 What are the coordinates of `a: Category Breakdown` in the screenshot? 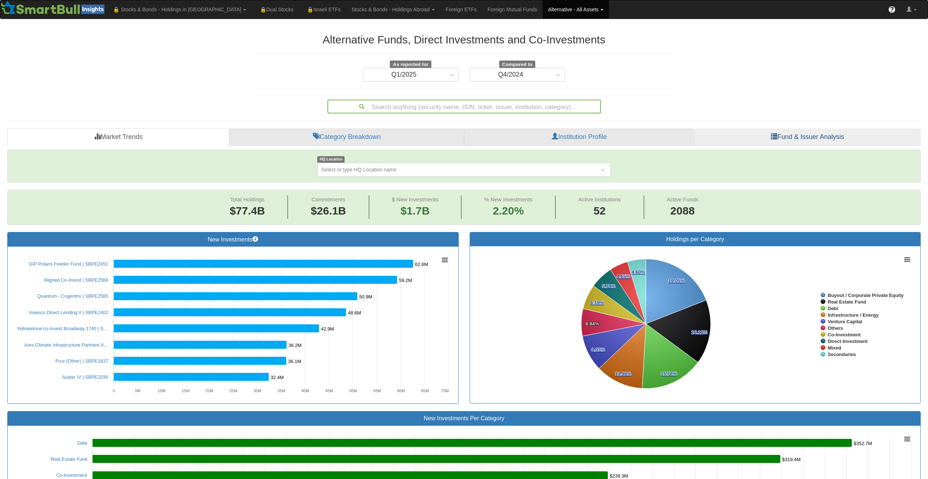 It's located at (347, 137).